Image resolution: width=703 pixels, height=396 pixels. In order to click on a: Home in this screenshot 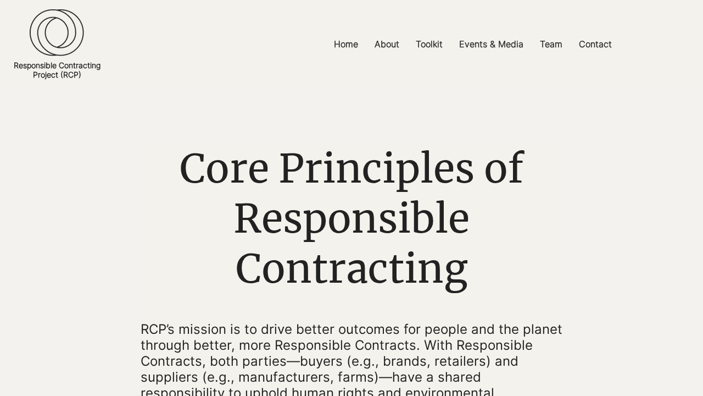, I will do `click(346, 44)`.